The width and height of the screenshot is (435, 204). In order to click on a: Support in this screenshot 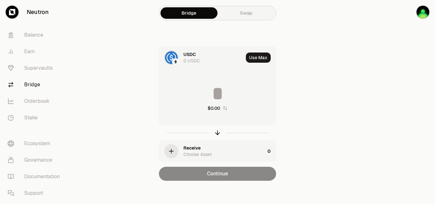, I will do `click(36, 193)`.